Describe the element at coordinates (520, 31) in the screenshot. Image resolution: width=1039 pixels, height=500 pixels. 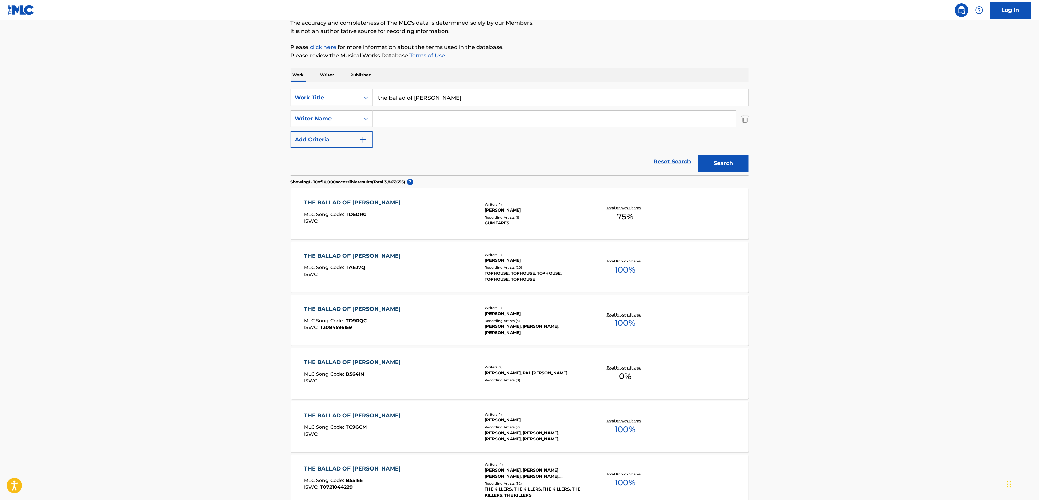
I see `p: It is not an authoritative source for recording information.` at that location.